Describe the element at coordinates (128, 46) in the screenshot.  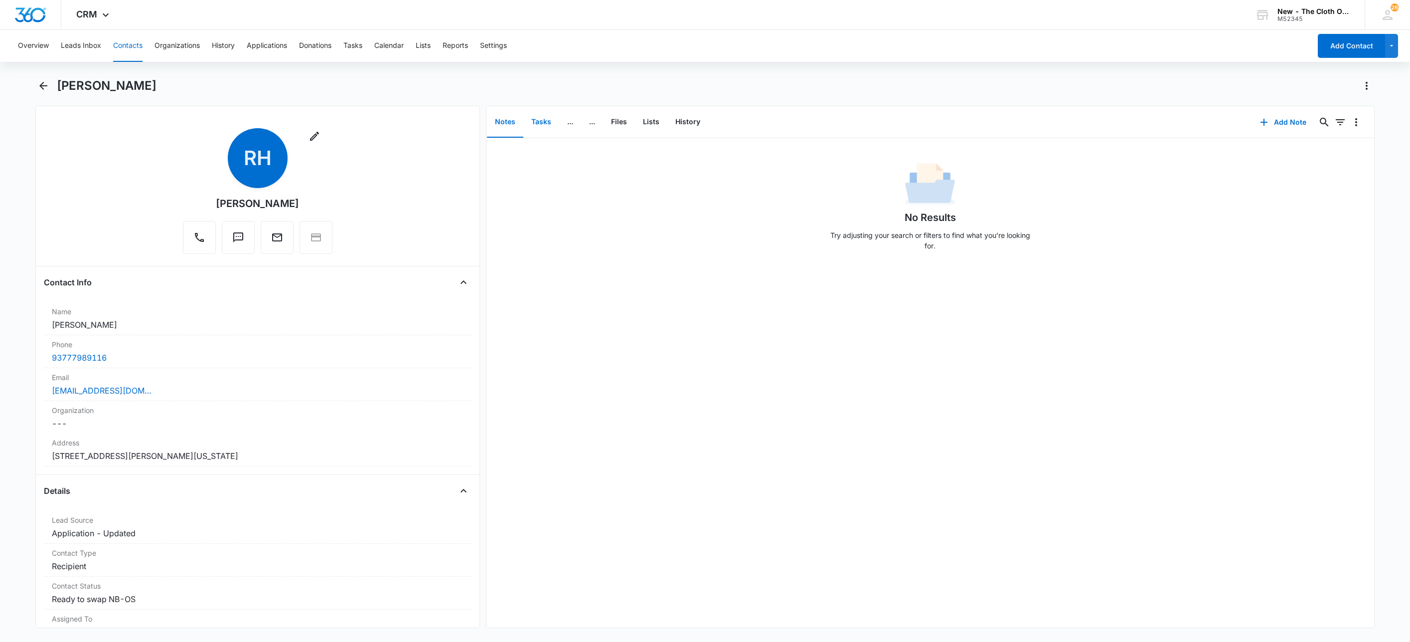
I see `button: Contacts` at that location.